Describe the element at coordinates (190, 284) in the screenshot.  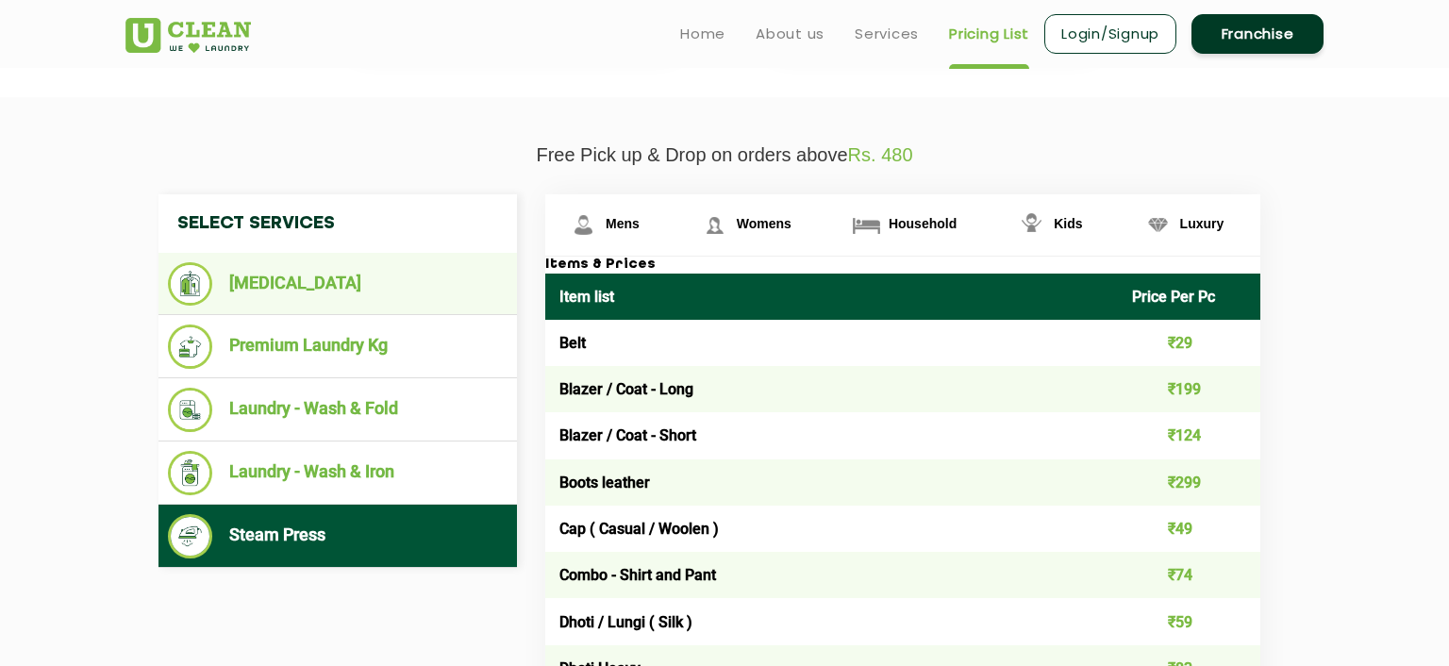
I see `img: Dry Cleaning` at that location.